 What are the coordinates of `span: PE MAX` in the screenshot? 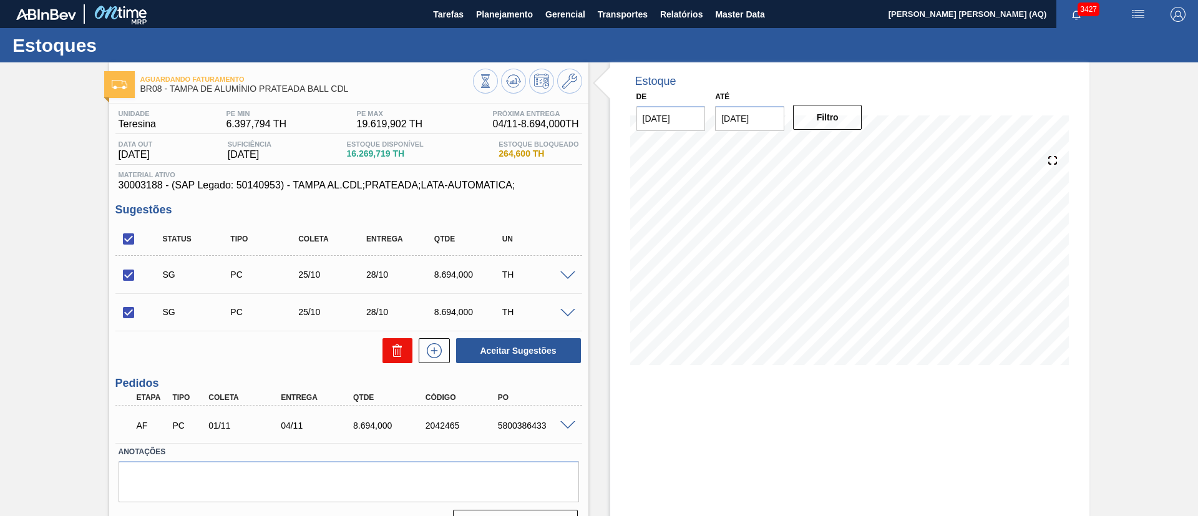 It's located at (390, 114).